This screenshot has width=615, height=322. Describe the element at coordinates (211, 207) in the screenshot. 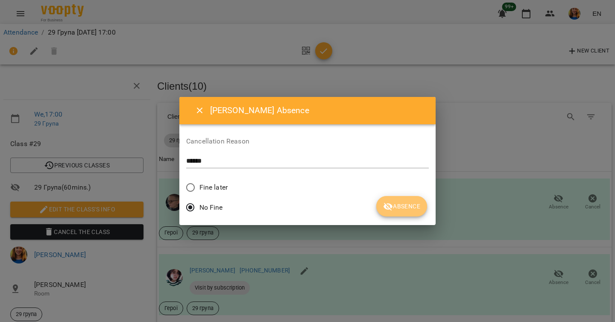

I see `span: No Fine` at that location.